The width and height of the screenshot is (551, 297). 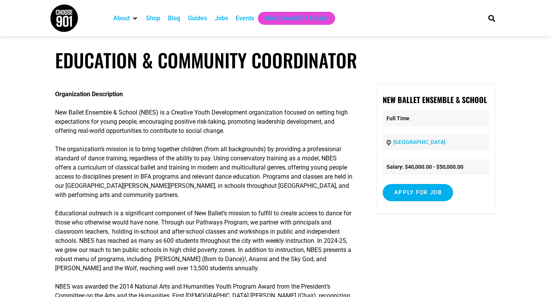 What do you see at coordinates (221, 18) in the screenshot?
I see `div: Jobs` at bounding box center [221, 18].